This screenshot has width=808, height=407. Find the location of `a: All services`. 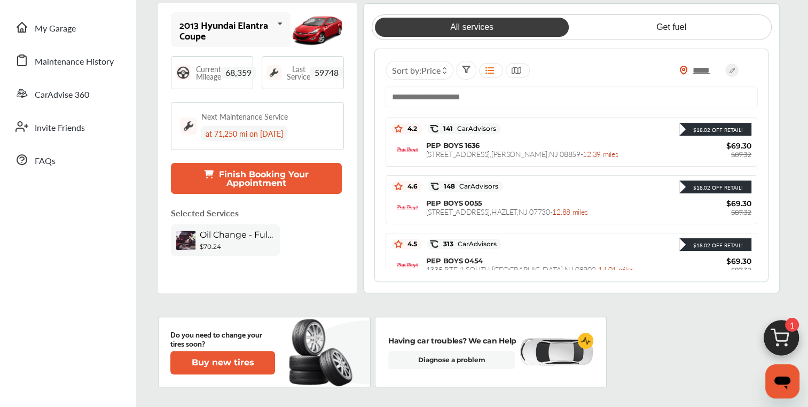

a: All services is located at coordinates (471, 27).